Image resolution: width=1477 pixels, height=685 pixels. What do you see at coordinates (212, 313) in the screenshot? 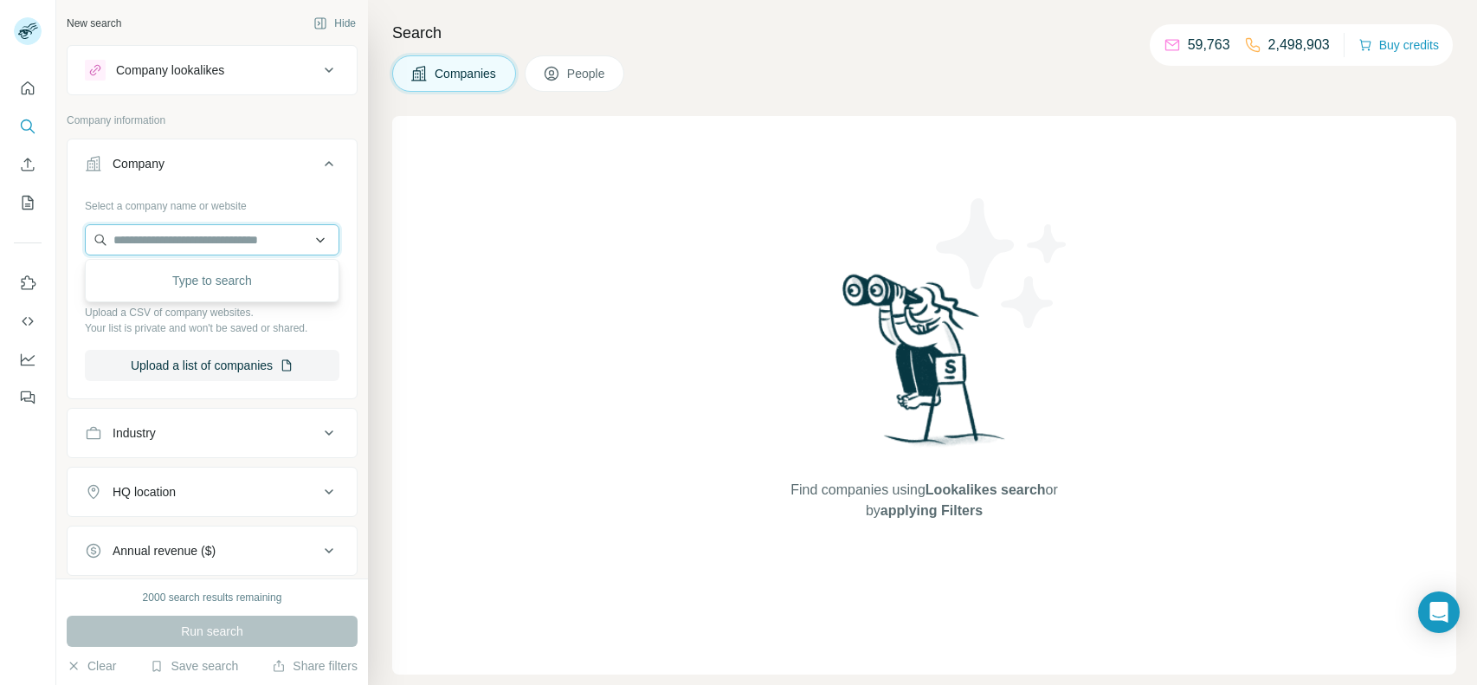
I see `p: Upload a CSV of company websites.` at bounding box center [212, 313].